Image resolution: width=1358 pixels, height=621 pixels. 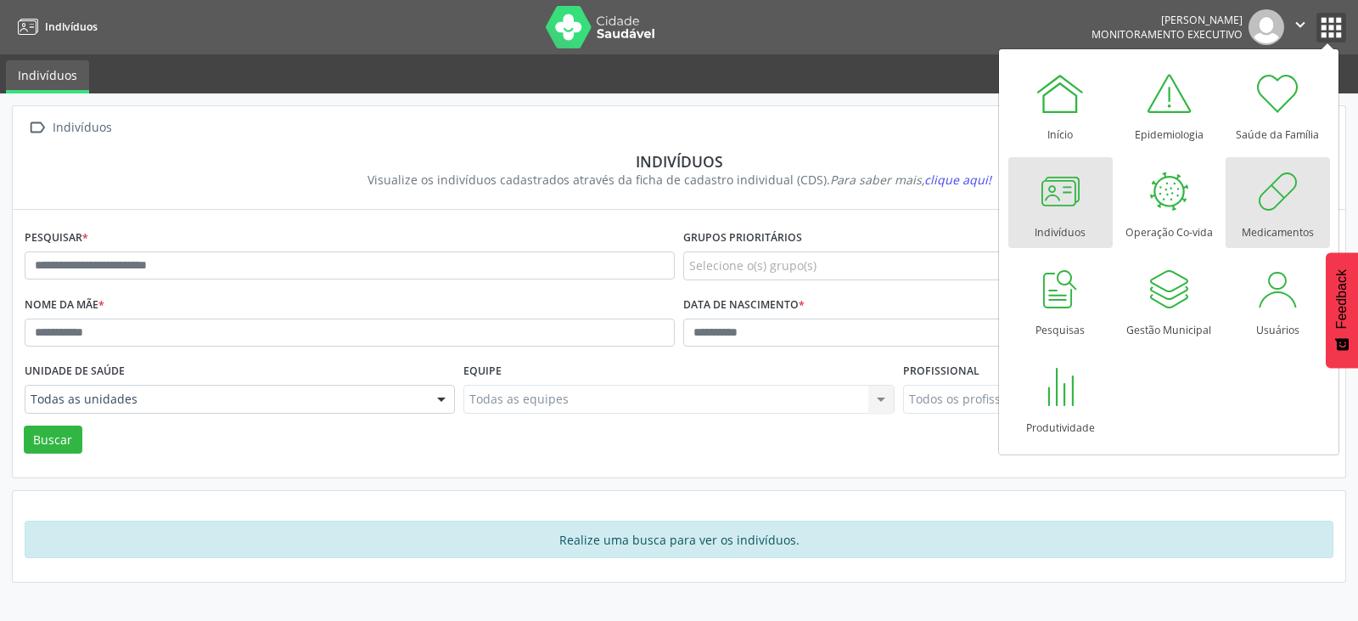 What do you see at coordinates (1342, 310) in the screenshot?
I see `button: Feedback - Mostrar pesquisa` at bounding box center [1342, 310].